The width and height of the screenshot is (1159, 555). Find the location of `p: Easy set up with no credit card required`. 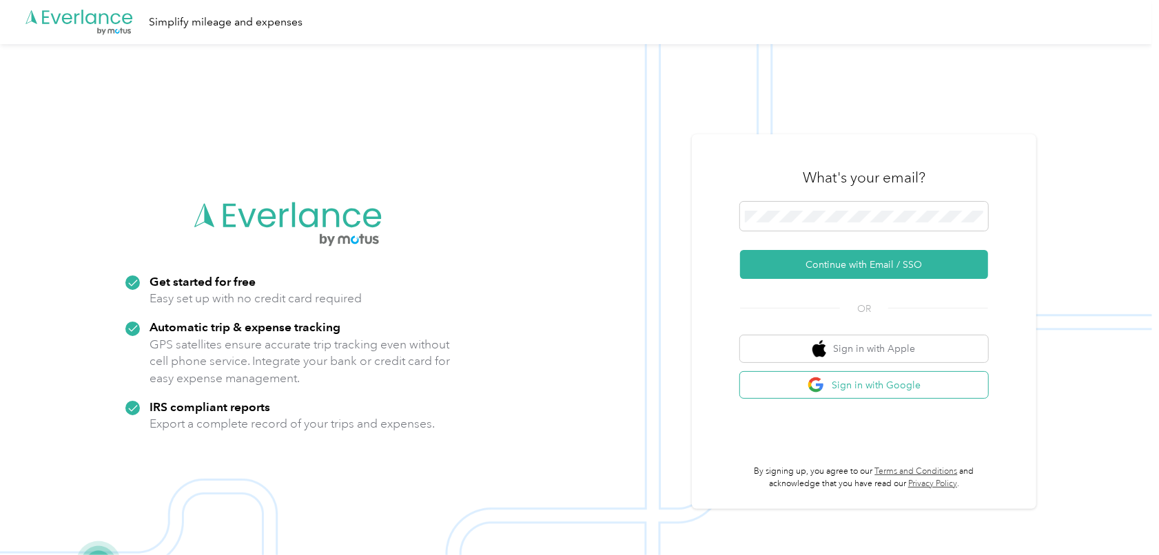

p: Easy set up with no credit card required is located at coordinates (256, 298).